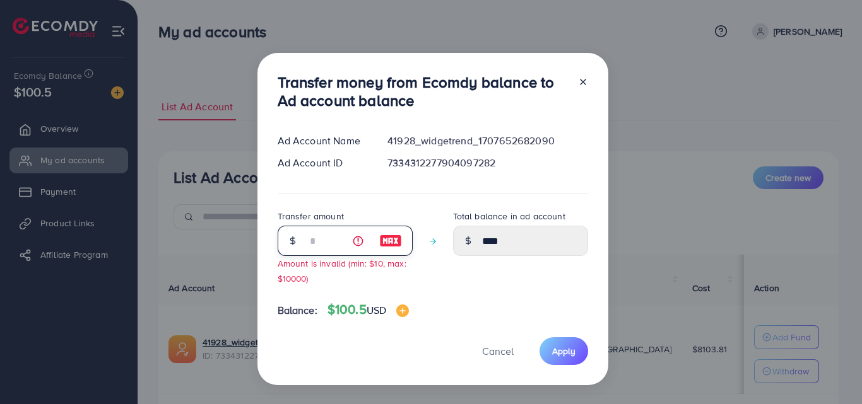  Describe the element at coordinates (509, 216) in the screenshot. I see `label: Total balance in ad account` at that location.